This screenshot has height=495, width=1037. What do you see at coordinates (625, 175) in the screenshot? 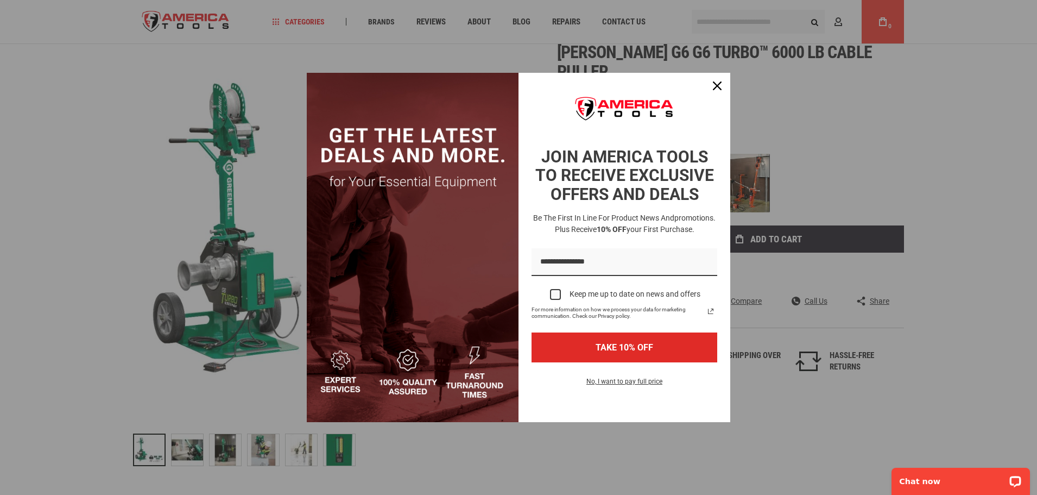
I see `strong: JOIN AMERICA TOOLS TO RECEIVE EXCLUSIVE OFFERS AND DEALS` at bounding box center [625, 175].